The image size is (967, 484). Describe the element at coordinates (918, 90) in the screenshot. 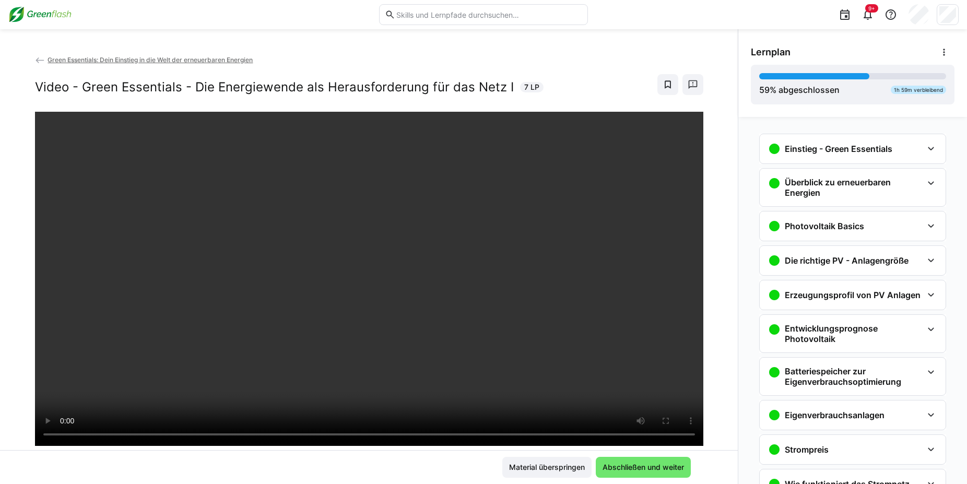

I see `div: 1h 59m verbleibend` at that location.